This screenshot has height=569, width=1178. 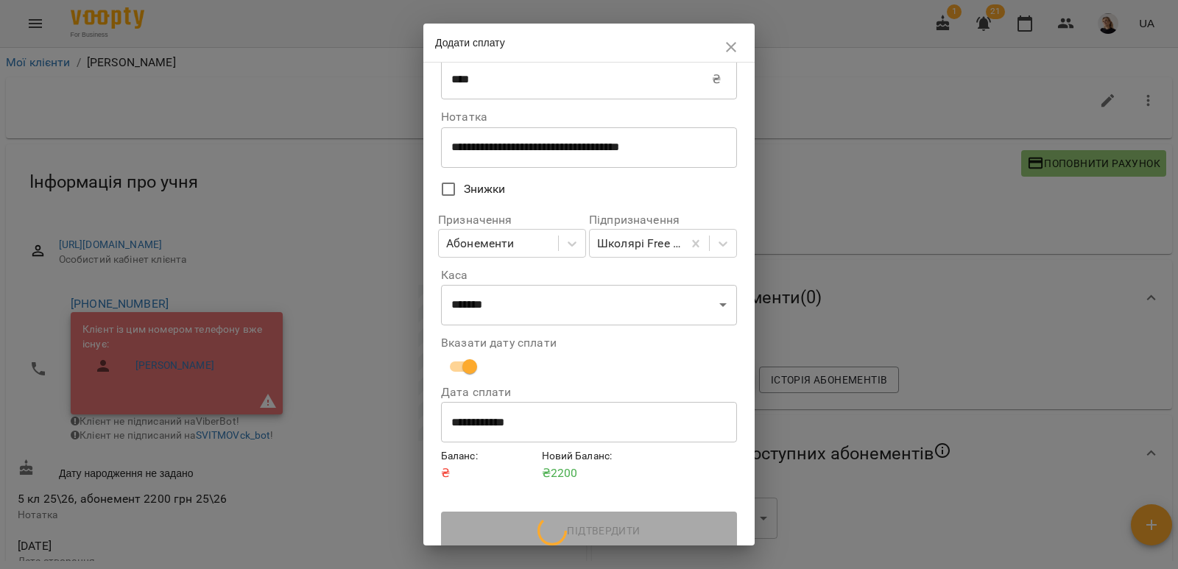 What do you see at coordinates (589, 473) in the screenshot?
I see `p: ₴ 2200` at bounding box center [589, 473].